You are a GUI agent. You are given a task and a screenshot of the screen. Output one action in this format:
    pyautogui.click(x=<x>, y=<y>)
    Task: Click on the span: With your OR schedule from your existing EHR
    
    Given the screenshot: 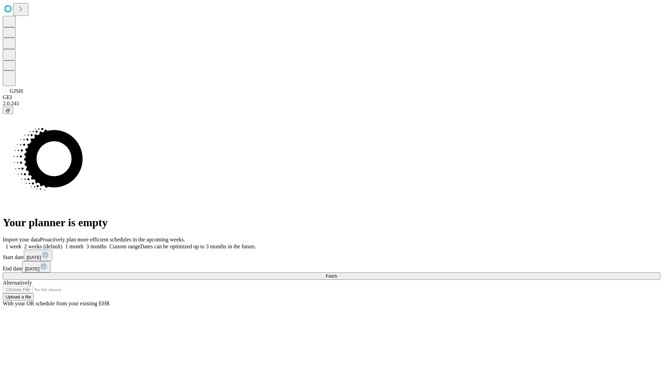 What is the action you would take?
    pyautogui.click(x=56, y=303)
    